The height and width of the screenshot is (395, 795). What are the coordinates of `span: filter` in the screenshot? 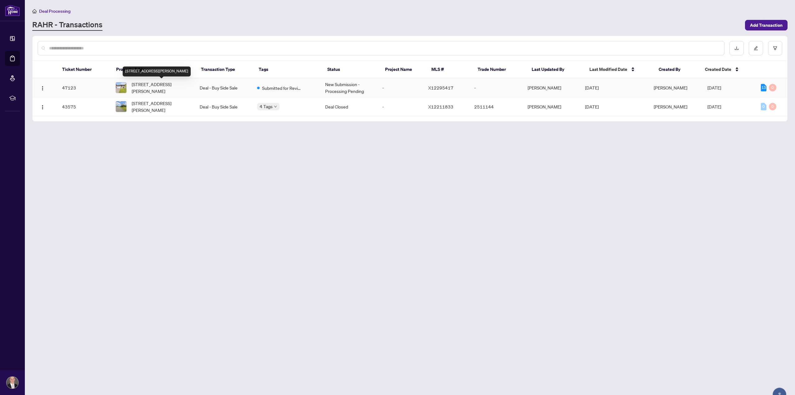 It's located at (775, 48).